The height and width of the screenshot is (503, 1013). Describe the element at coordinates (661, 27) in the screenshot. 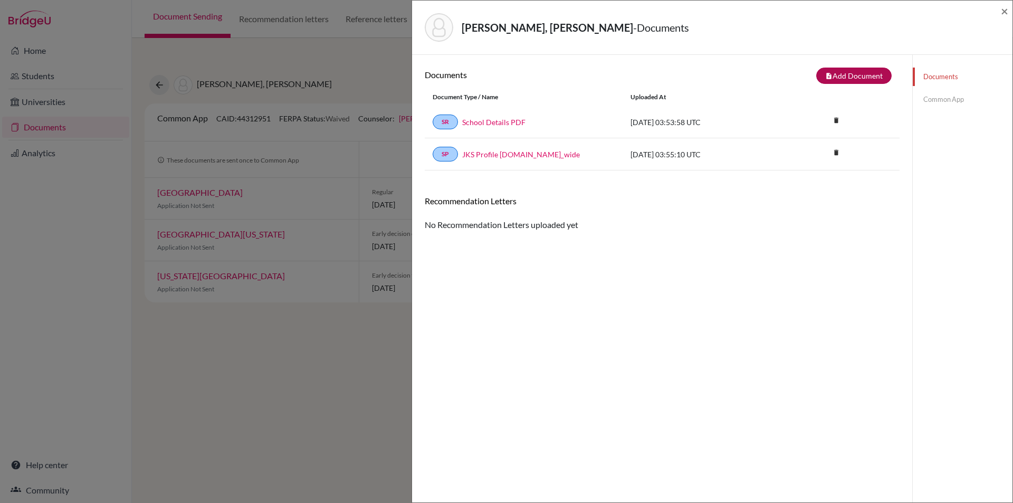

I see `span: - Documents` at that location.